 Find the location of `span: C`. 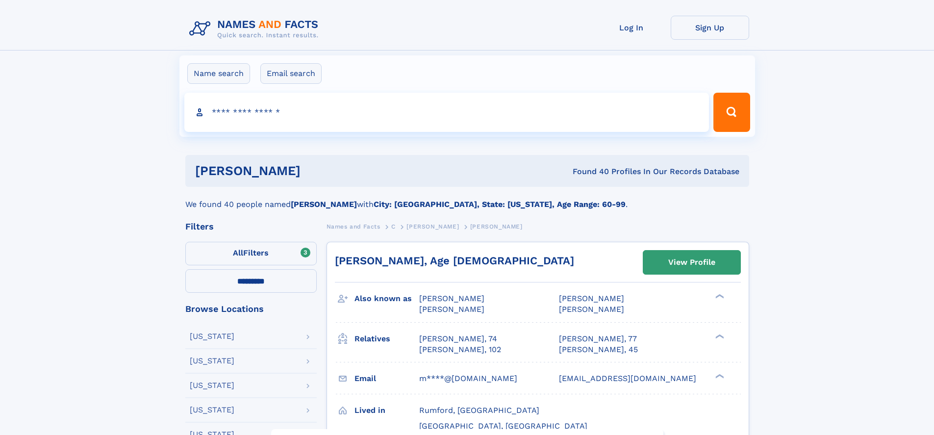

span: C is located at coordinates (393, 227).